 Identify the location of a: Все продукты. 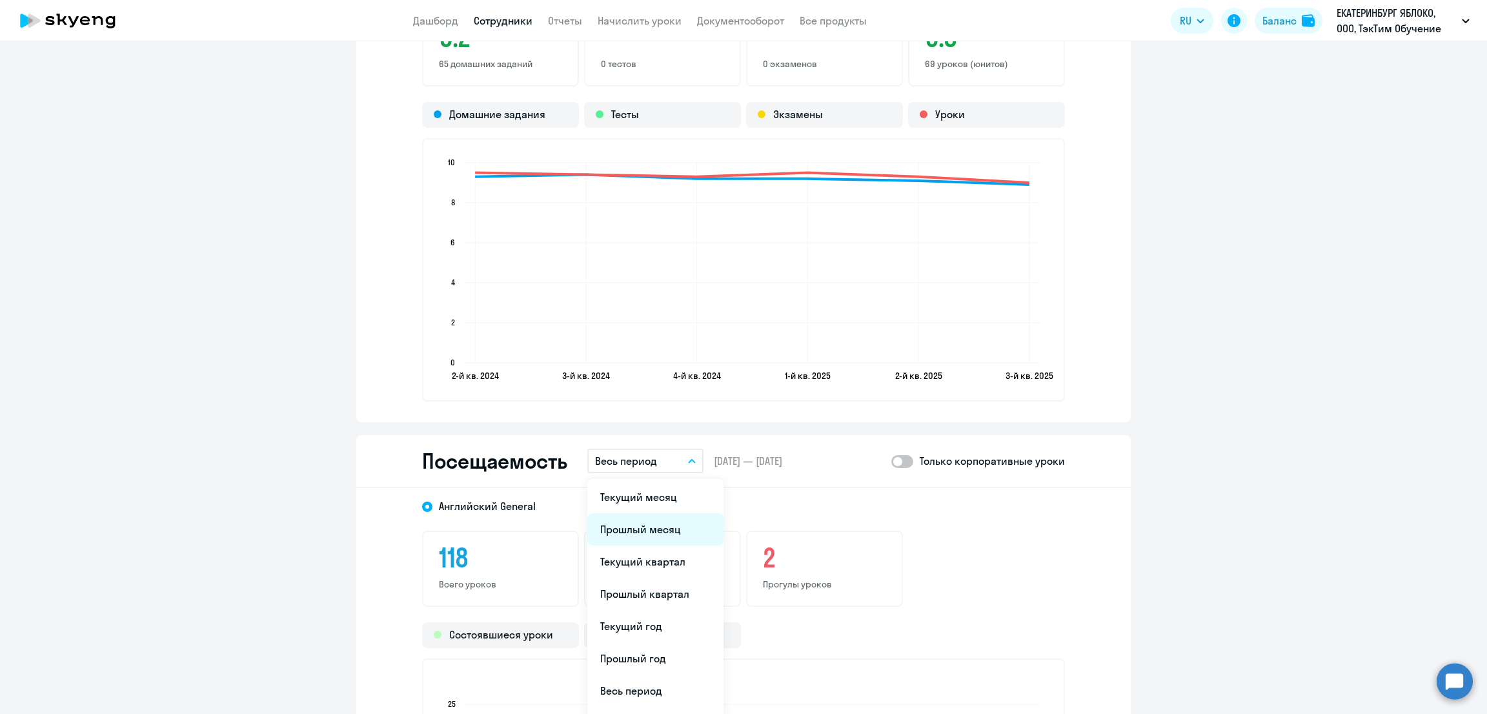
(833, 21).